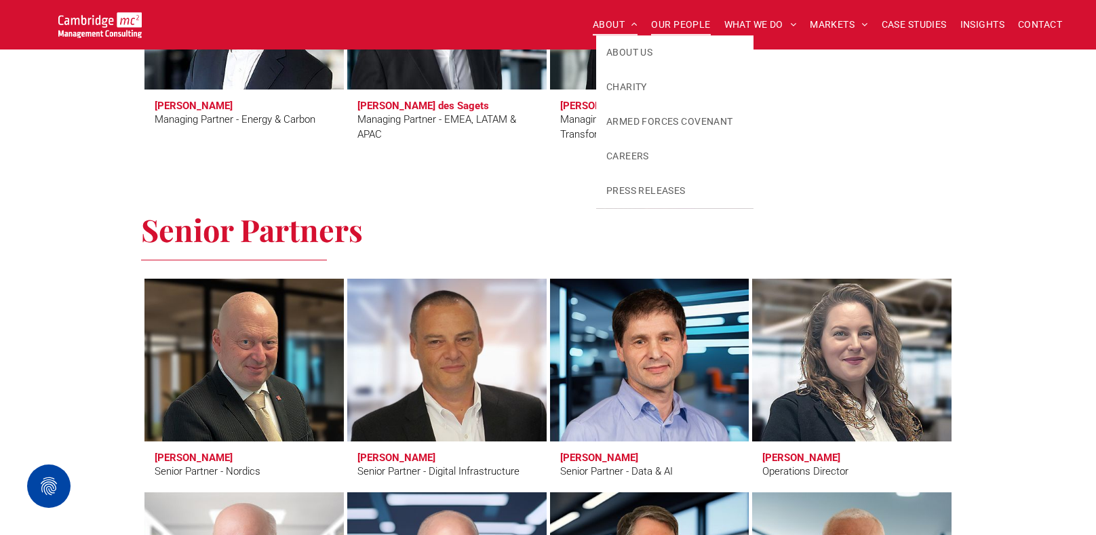  Describe the element at coordinates (805, 471) in the screenshot. I see `div: Operations Director` at that location.